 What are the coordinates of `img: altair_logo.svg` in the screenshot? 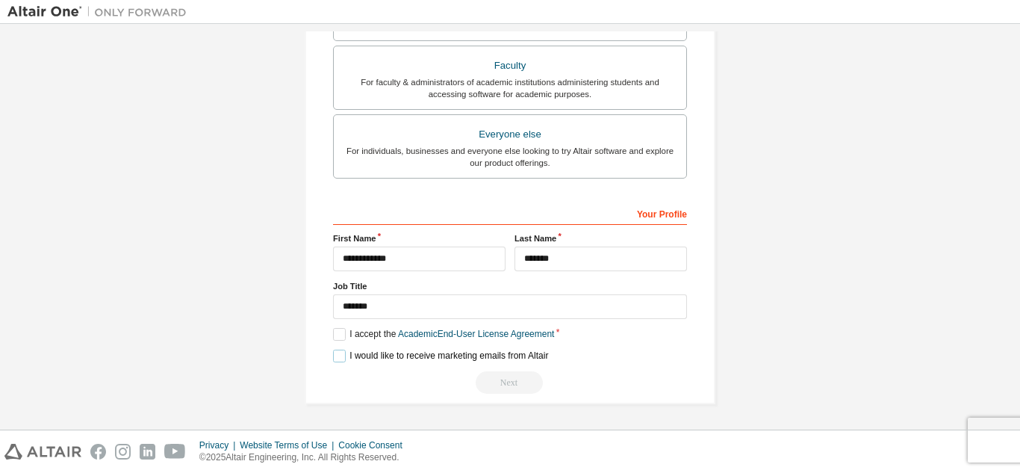 It's located at (43, 451).